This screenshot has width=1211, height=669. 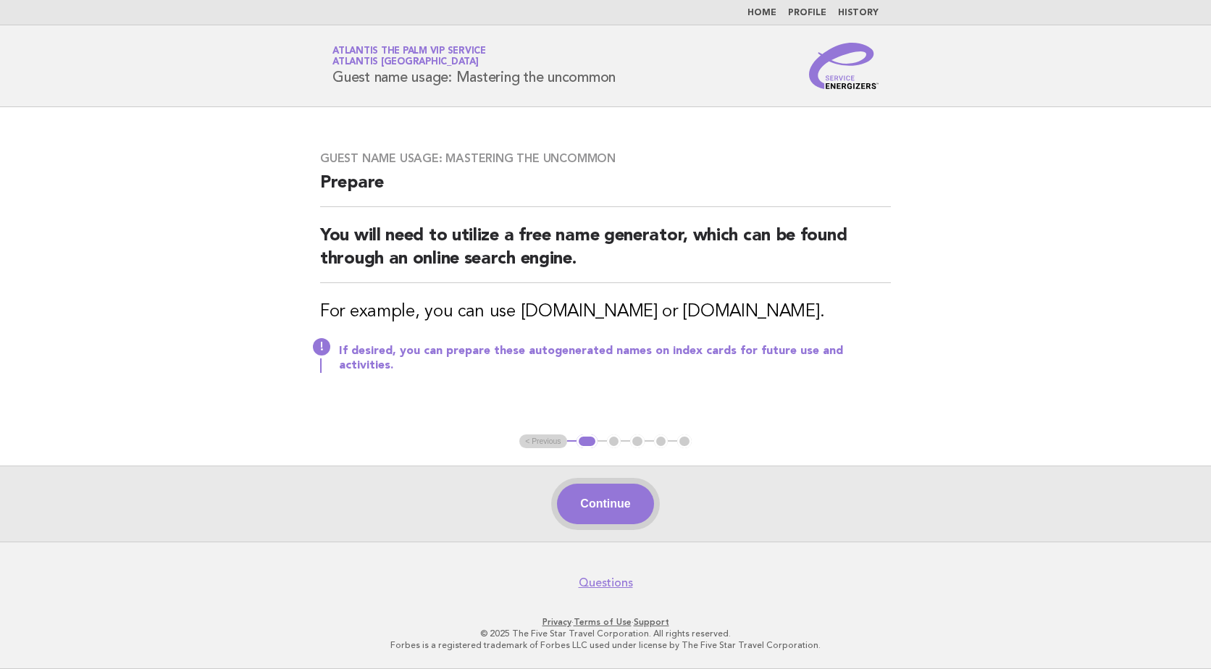 What do you see at coordinates (615, 359) in the screenshot?
I see `p: If desired, you can prepare these autogenerated names on index cards for future use and activities.` at bounding box center [615, 359].